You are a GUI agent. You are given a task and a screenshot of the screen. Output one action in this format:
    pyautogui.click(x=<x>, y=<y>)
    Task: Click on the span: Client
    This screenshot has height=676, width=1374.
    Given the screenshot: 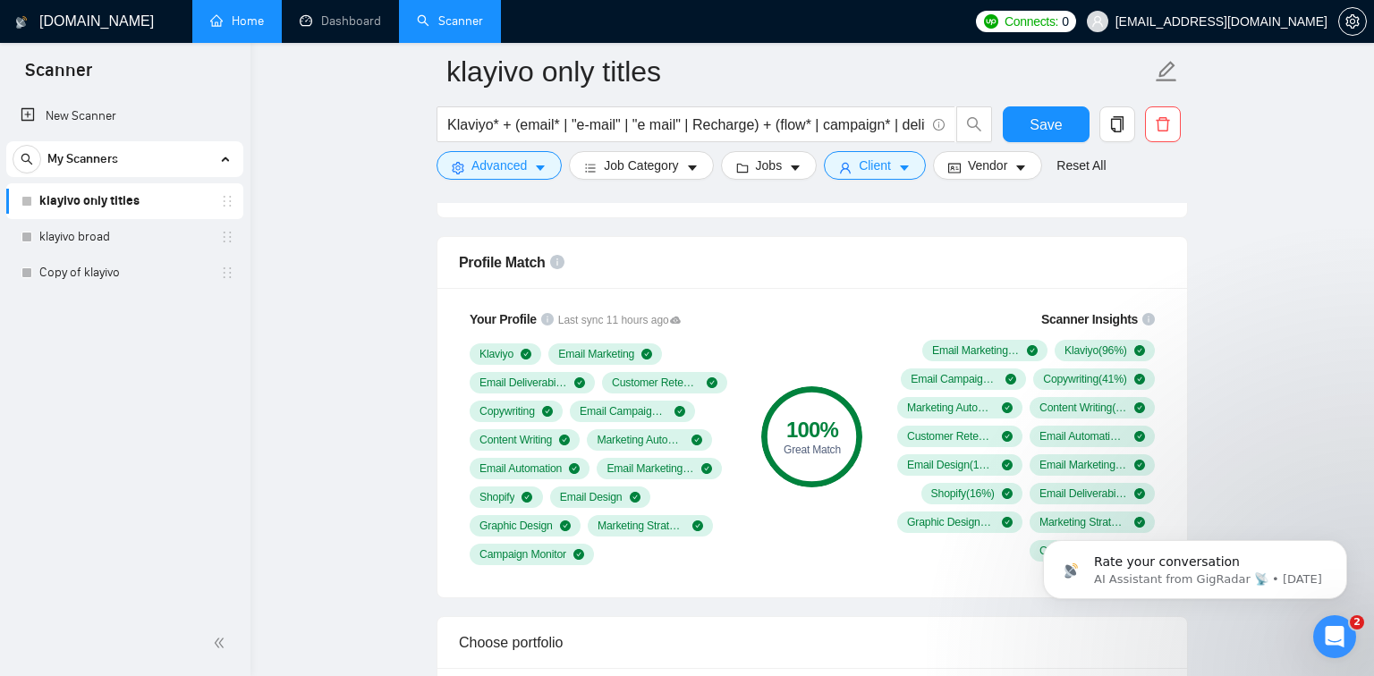 What is the action you would take?
    pyautogui.click(x=875, y=166)
    